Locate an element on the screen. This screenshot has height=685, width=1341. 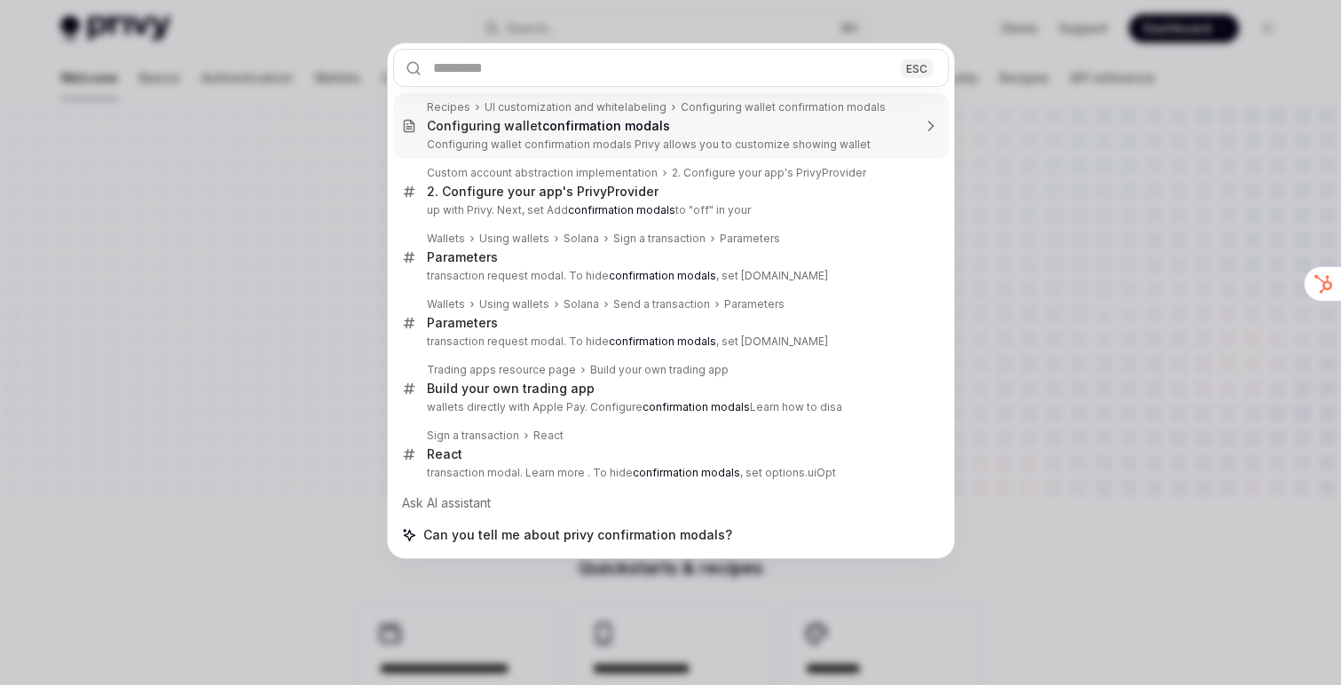
div: Recipes is located at coordinates (448, 107).